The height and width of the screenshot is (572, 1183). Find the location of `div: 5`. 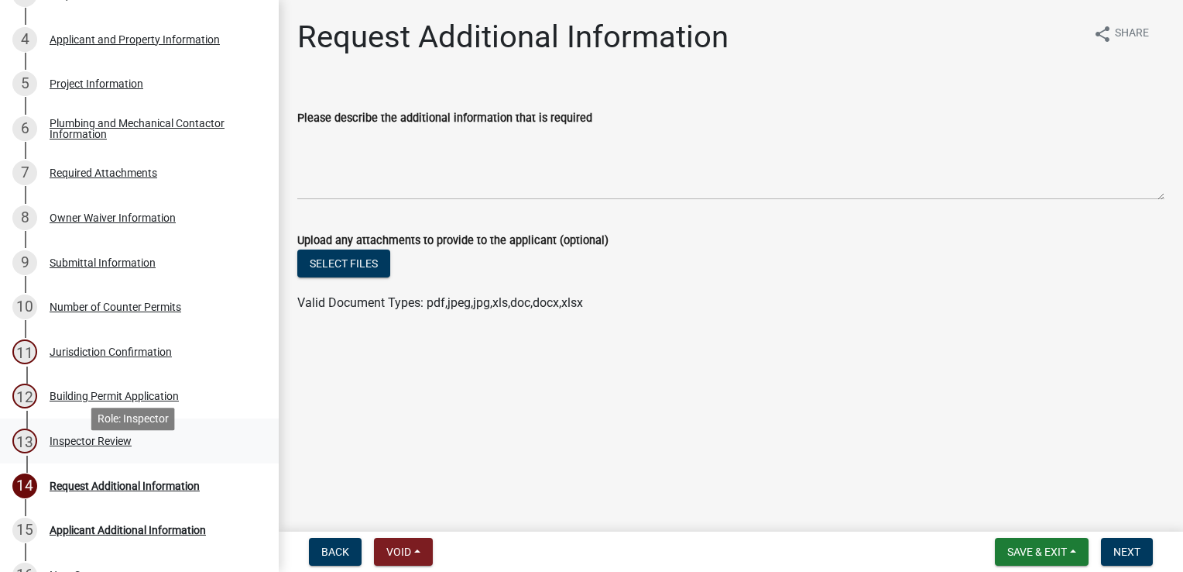

div: 5 is located at coordinates (25, 84).